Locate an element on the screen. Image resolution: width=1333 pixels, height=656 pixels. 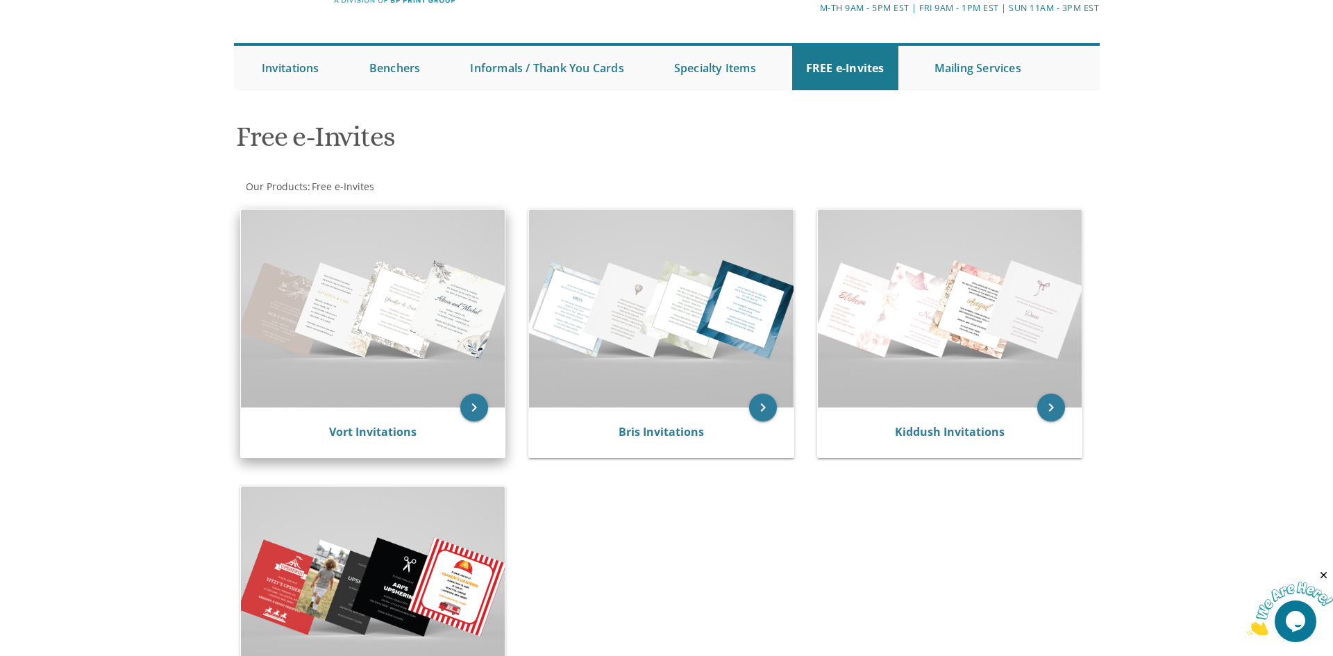
a: Benchers is located at coordinates (395, 68).